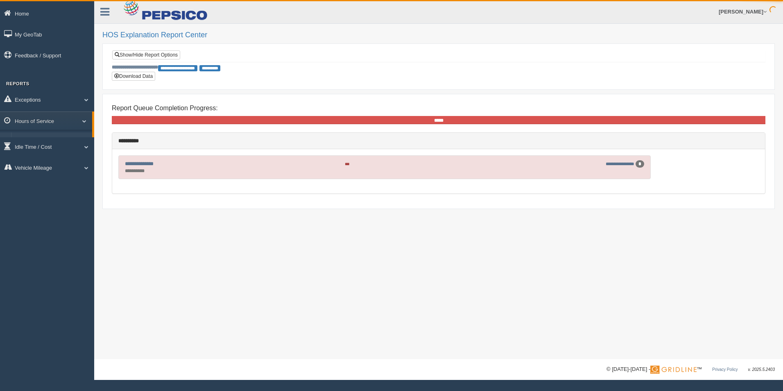 The image size is (783, 391). Describe the element at coordinates (133, 76) in the screenshot. I see `button: Download Data` at that location.